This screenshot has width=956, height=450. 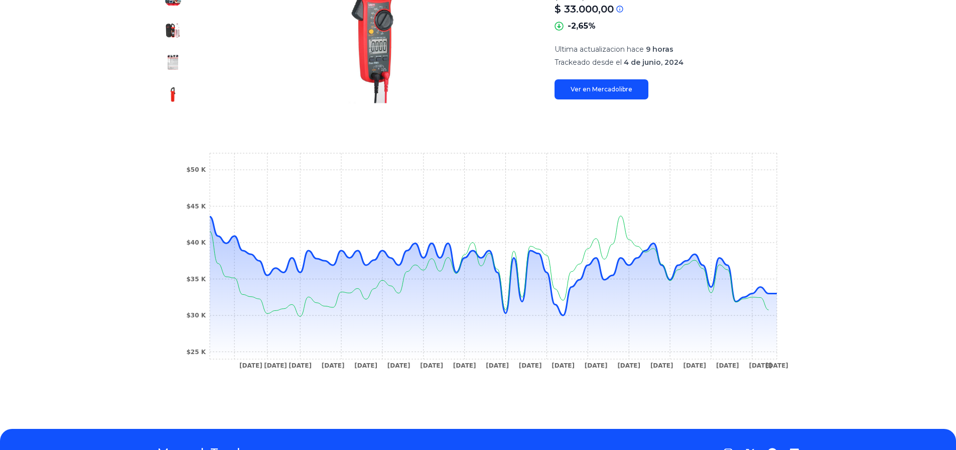 I want to click on a: Ver en Mercadolibre, so click(x=601, y=89).